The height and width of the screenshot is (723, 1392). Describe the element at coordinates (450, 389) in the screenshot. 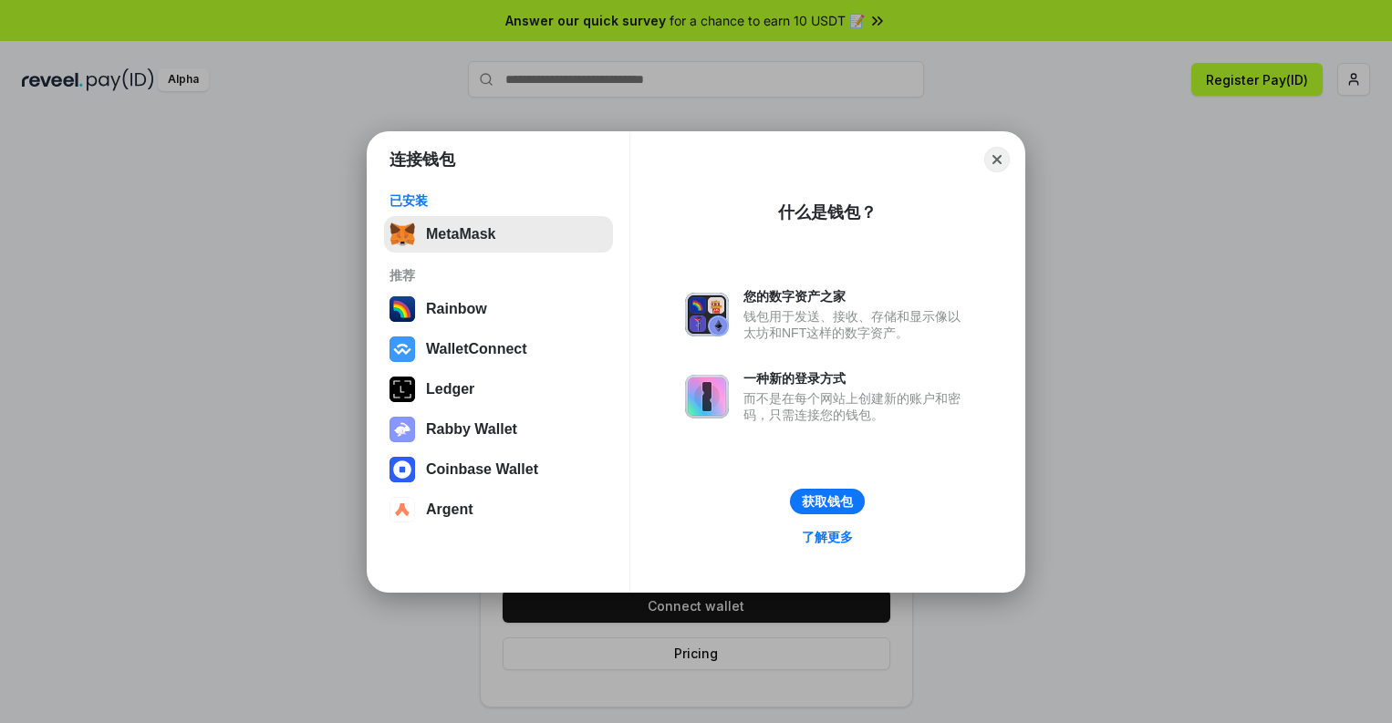

I see `div: Ledger` at that location.